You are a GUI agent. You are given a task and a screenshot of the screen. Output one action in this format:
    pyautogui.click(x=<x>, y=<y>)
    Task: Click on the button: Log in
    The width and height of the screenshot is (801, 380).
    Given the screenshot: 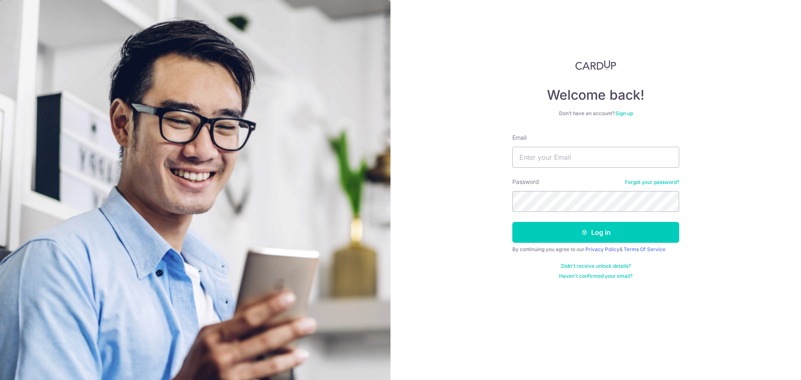 What is the action you would take?
    pyautogui.click(x=595, y=232)
    